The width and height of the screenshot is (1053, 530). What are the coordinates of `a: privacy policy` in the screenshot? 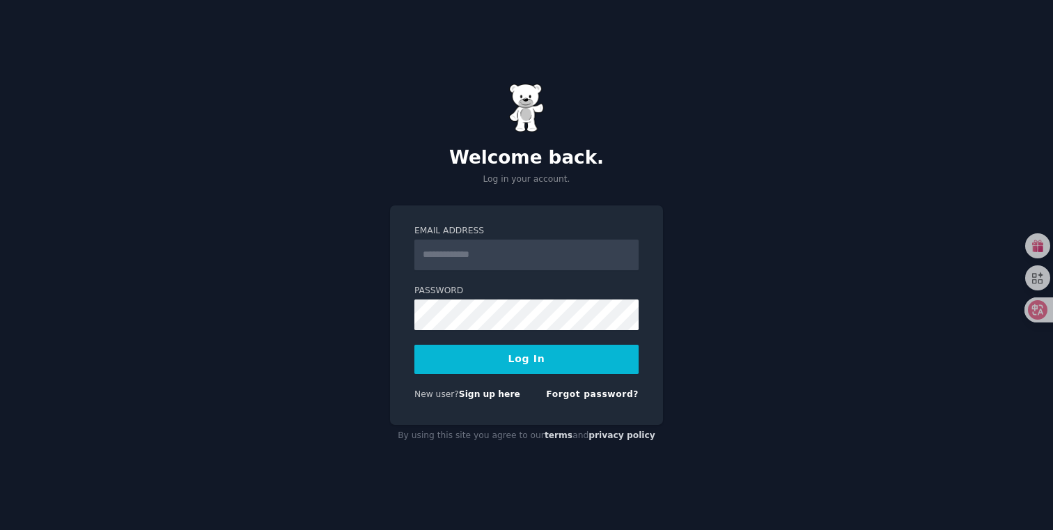 It's located at (622, 435).